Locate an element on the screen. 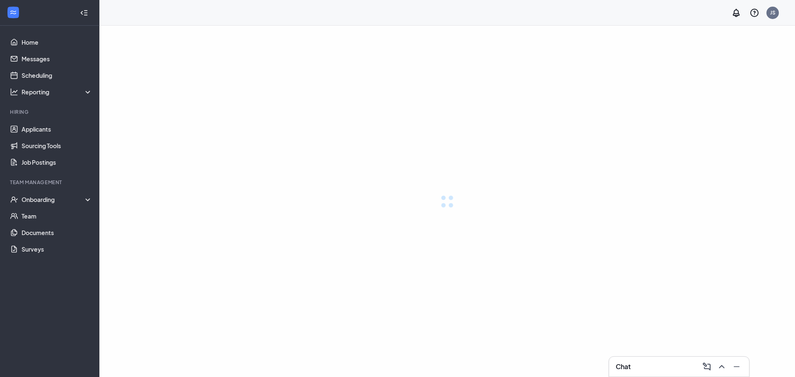 Image resolution: width=795 pixels, height=377 pixels. svg: ComposeMessage is located at coordinates (706, 367).